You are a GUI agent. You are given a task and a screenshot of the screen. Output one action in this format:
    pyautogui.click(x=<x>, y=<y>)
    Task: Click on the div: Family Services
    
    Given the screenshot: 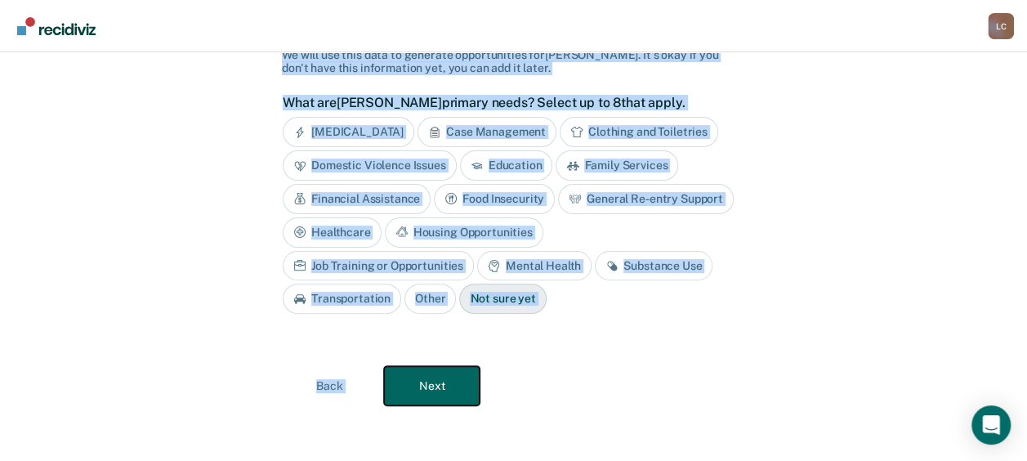 What is the action you would take?
    pyautogui.click(x=617, y=165)
    